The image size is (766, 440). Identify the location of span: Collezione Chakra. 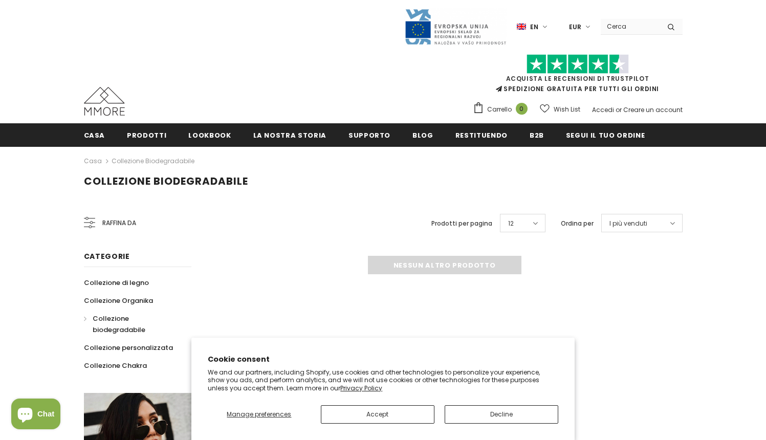
(115, 366).